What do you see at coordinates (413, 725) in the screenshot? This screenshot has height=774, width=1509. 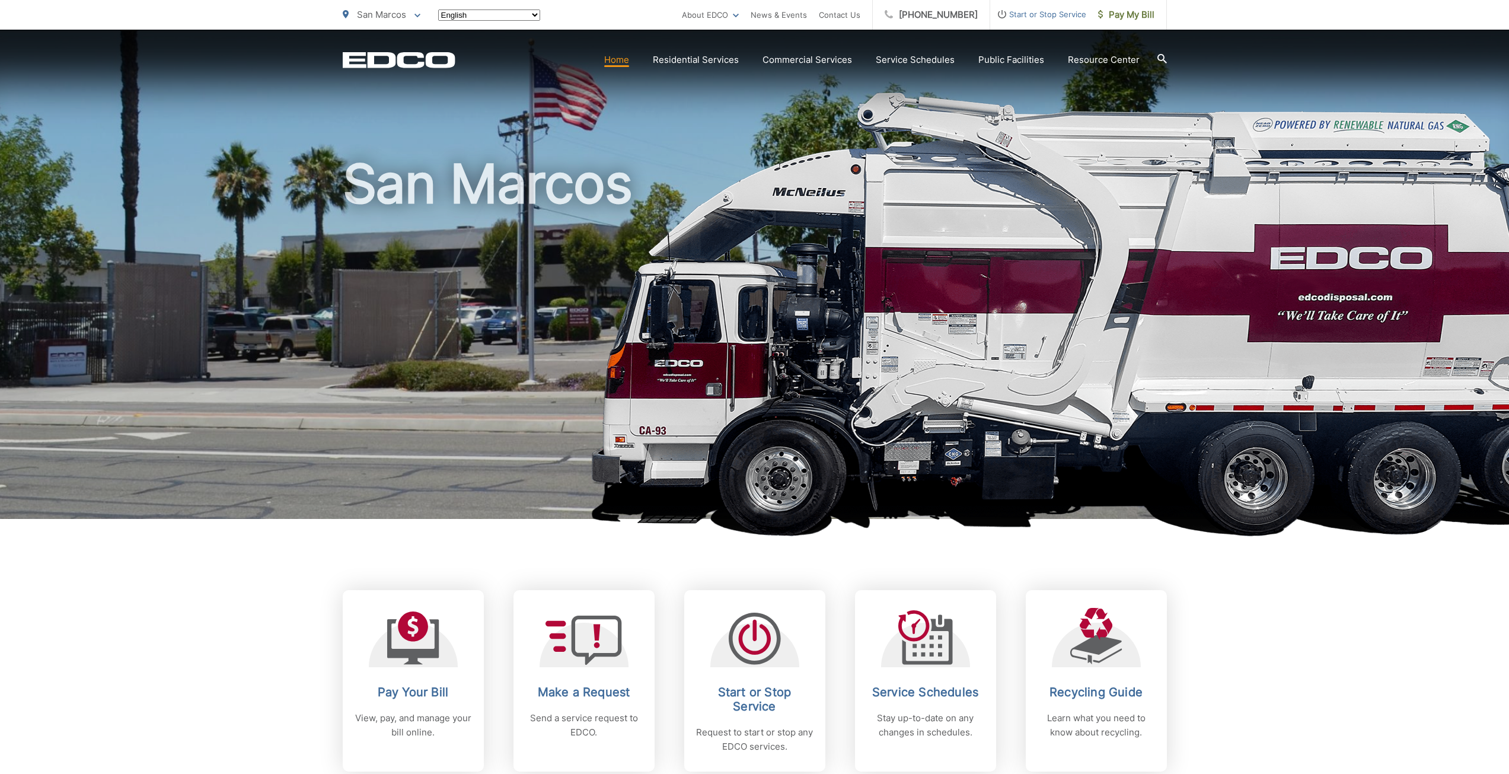 I see `p: View, pay, and manage your bill online.` at bounding box center [413, 725].